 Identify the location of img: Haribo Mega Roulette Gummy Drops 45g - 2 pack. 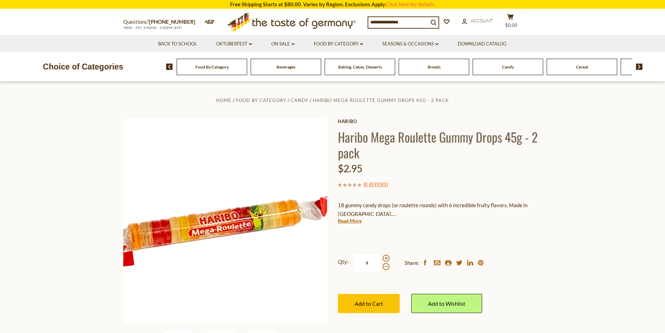
(225, 220).